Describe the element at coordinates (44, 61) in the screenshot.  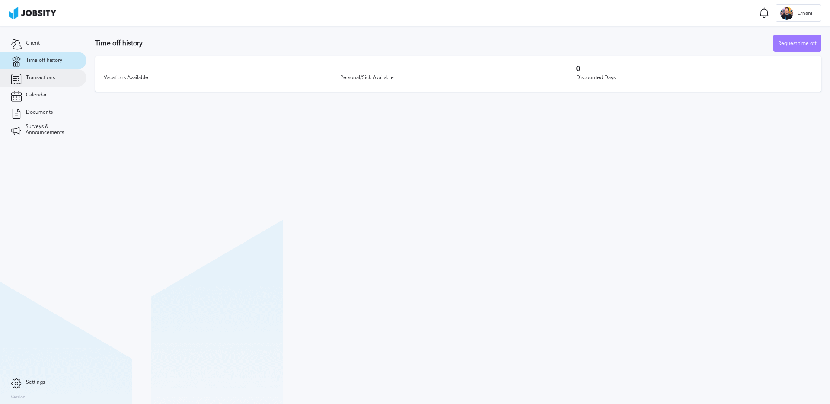
I see `span: Time off history` at that location.